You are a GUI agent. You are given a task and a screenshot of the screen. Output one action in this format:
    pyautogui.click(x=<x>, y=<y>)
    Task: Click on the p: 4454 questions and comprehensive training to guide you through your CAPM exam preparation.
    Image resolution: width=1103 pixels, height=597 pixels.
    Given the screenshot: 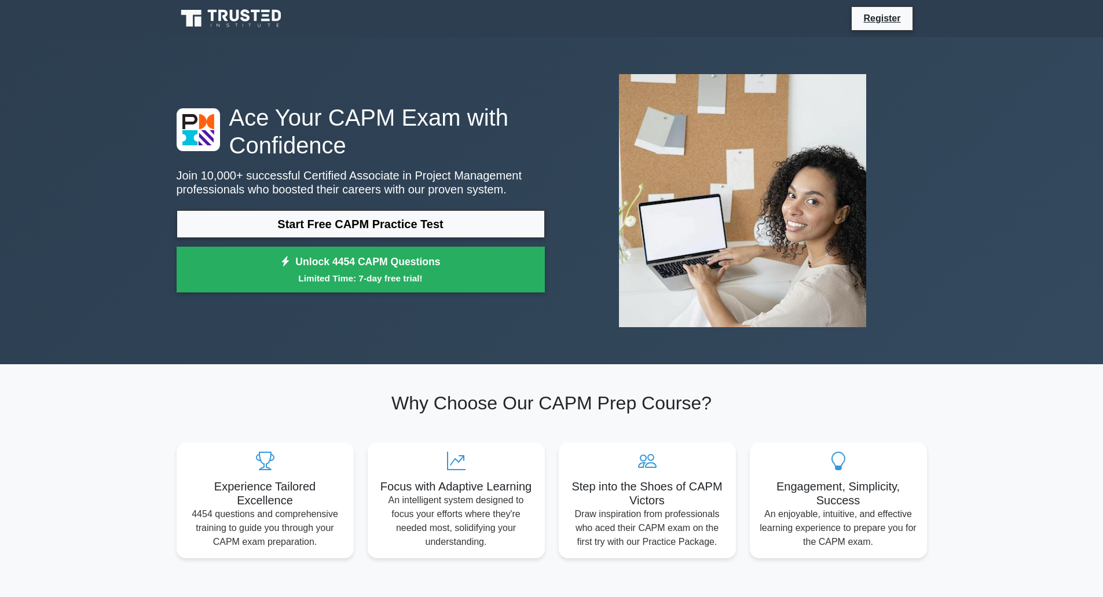 What is the action you would take?
    pyautogui.click(x=265, y=528)
    